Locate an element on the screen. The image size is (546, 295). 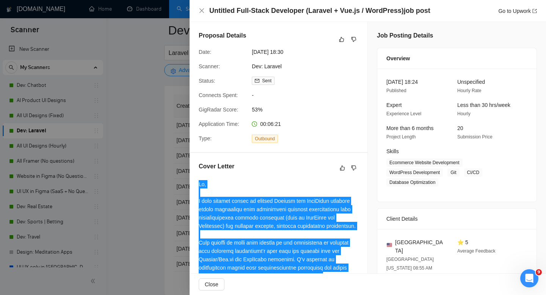
span: Git is located at coordinates (453, 172).